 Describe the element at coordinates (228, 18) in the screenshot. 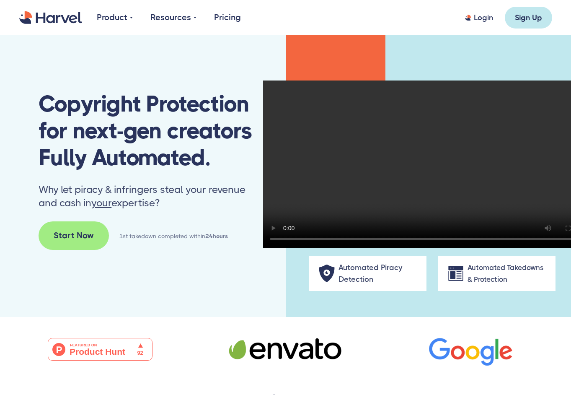

I see `a: Pricing` at that location.